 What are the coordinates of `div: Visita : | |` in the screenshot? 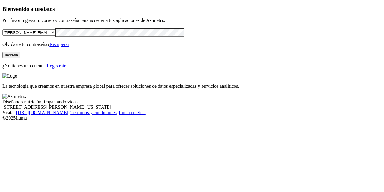 It's located at (192, 113).